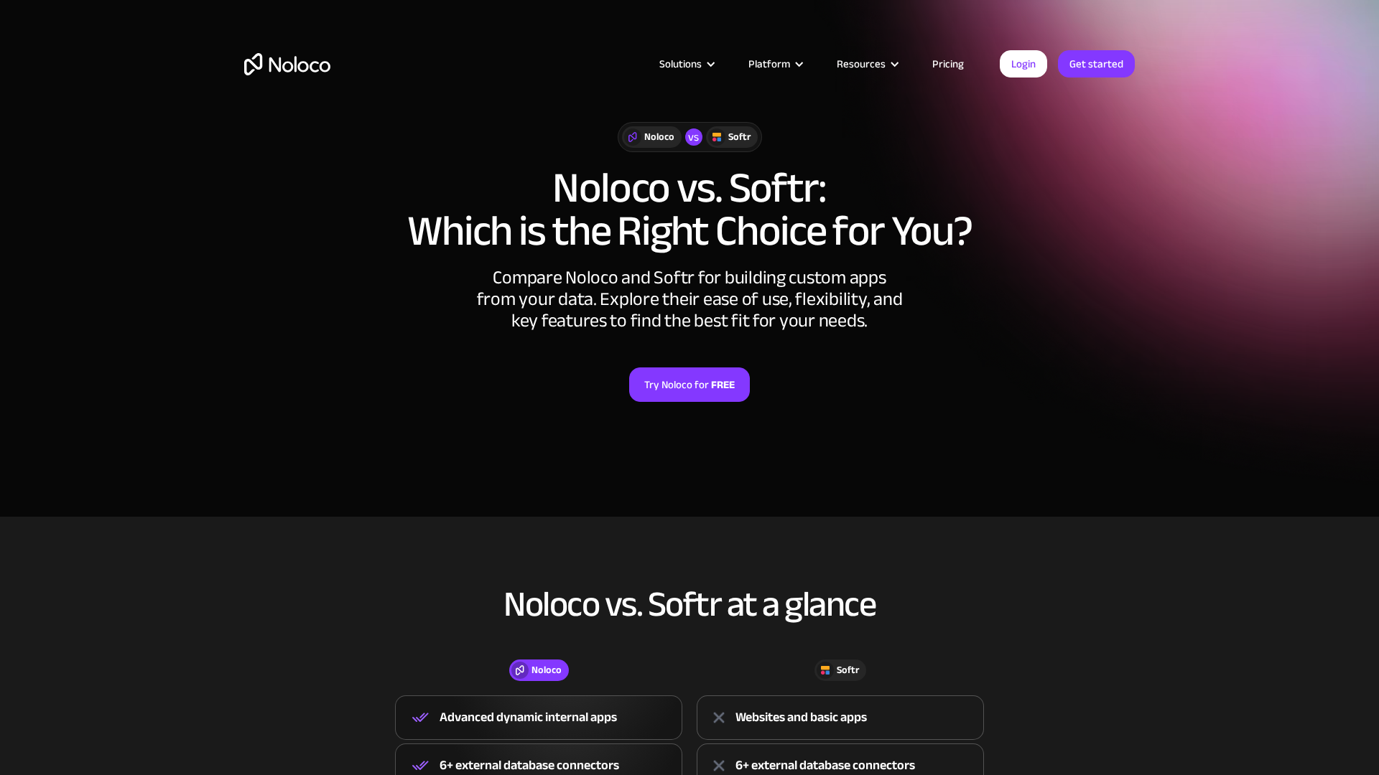  What do you see at coordinates (689, 299) in the screenshot?
I see `div: Compare Noloco and Softr for building custom apps from your data. Explore their ease of use, flex...` at bounding box center [689, 299].